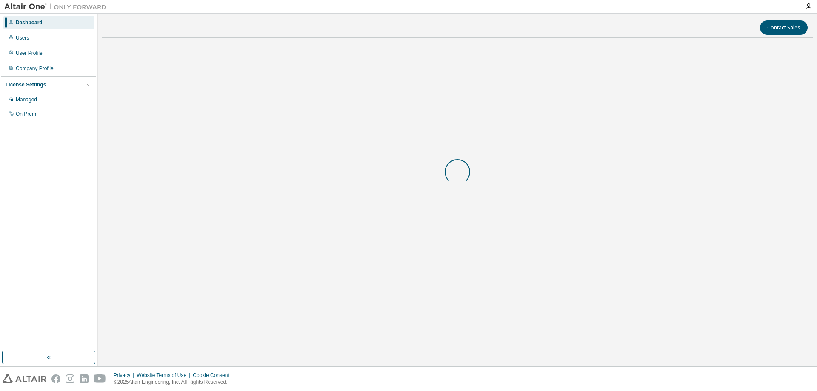 The width and height of the screenshot is (817, 391). Describe the element at coordinates (213, 375) in the screenshot. I see `div: Cookie Consent` at that location.